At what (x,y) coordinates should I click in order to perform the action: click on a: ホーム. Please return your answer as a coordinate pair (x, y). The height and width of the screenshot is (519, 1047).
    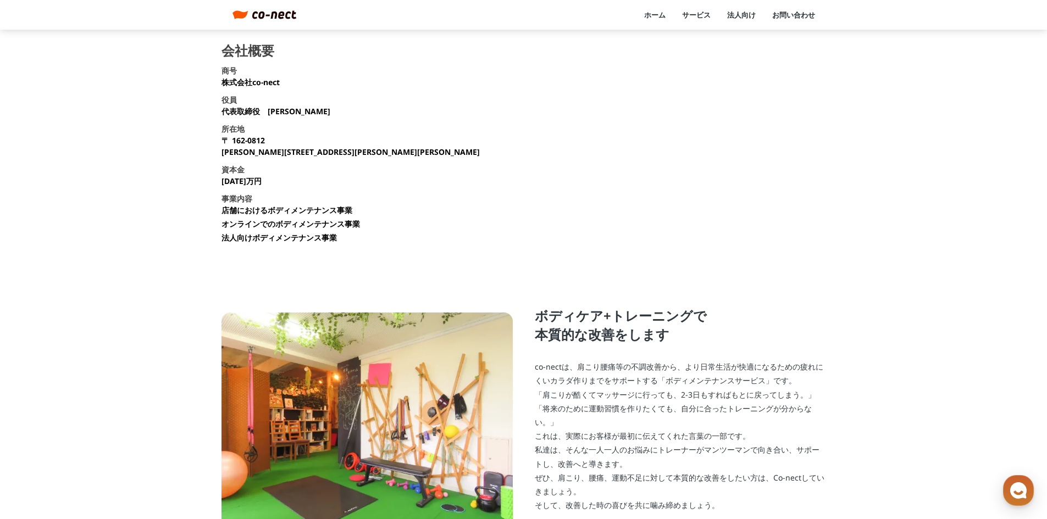
    Looking at the image, I should click on (654, 15).